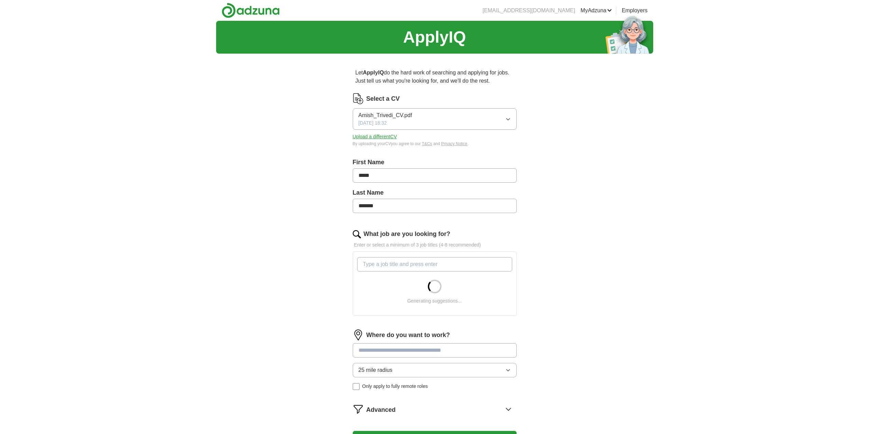  What do you see at coordinates (435, 193) in the screenshot?
I see `label: Last Name` at bounding box center [435, 193].